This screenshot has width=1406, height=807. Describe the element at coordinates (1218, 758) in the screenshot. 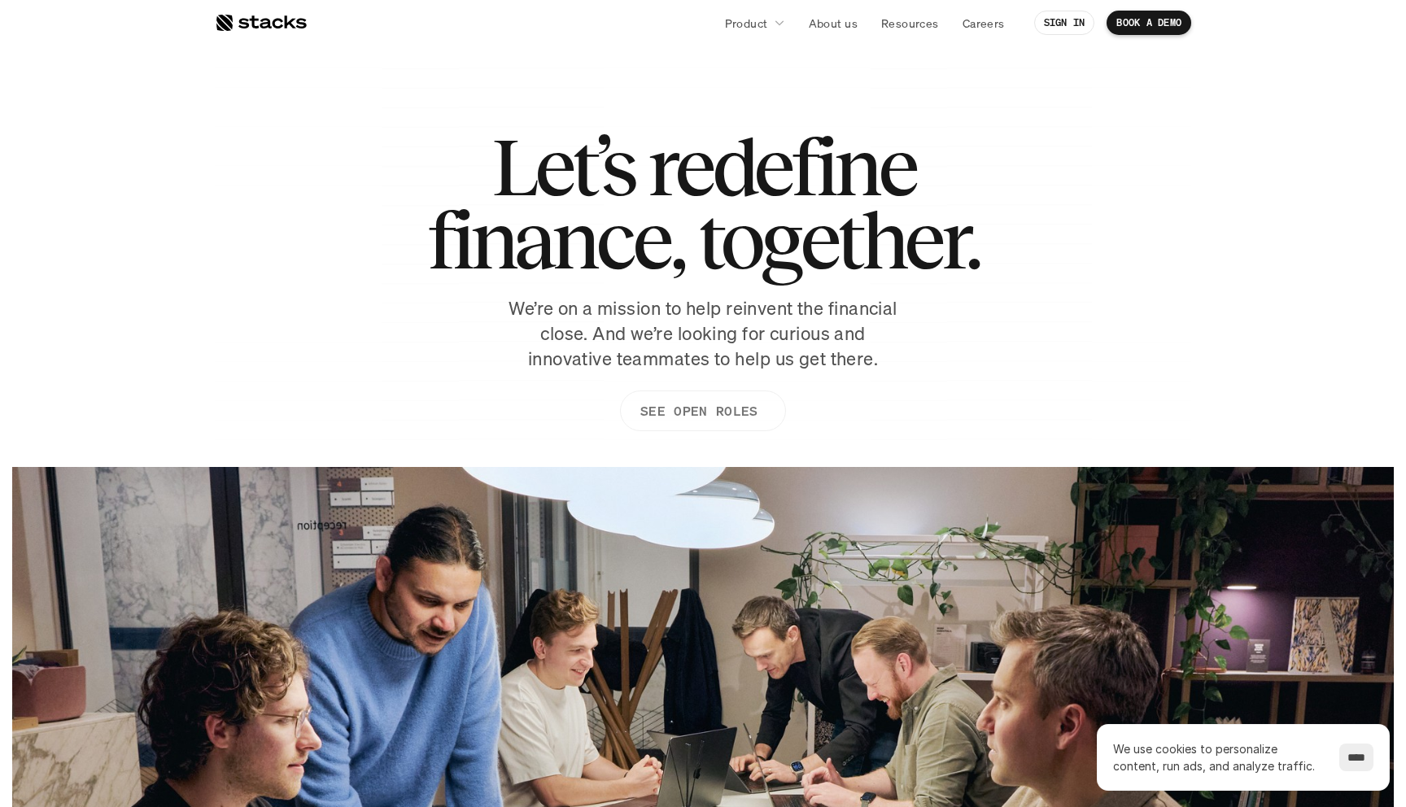

I see `p: We use cookies to personalize content, run ads, and analyze traffic.` at that location.